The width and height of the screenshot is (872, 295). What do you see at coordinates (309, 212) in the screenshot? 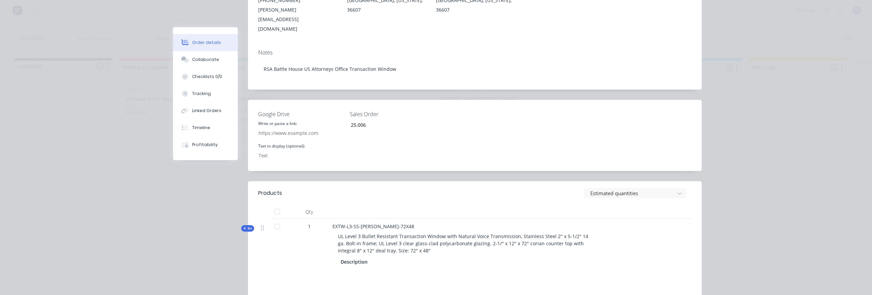
I see `div: Qty` at bounding box center [309, 212].